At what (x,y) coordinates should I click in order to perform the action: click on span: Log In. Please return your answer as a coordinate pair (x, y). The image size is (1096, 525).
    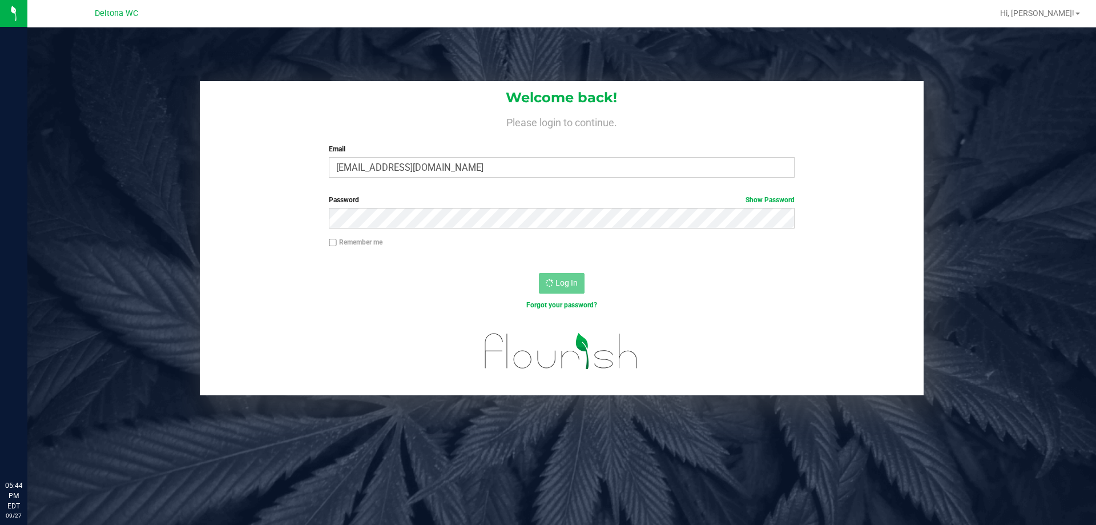
    Looking at the image, I should click on (566, 283).